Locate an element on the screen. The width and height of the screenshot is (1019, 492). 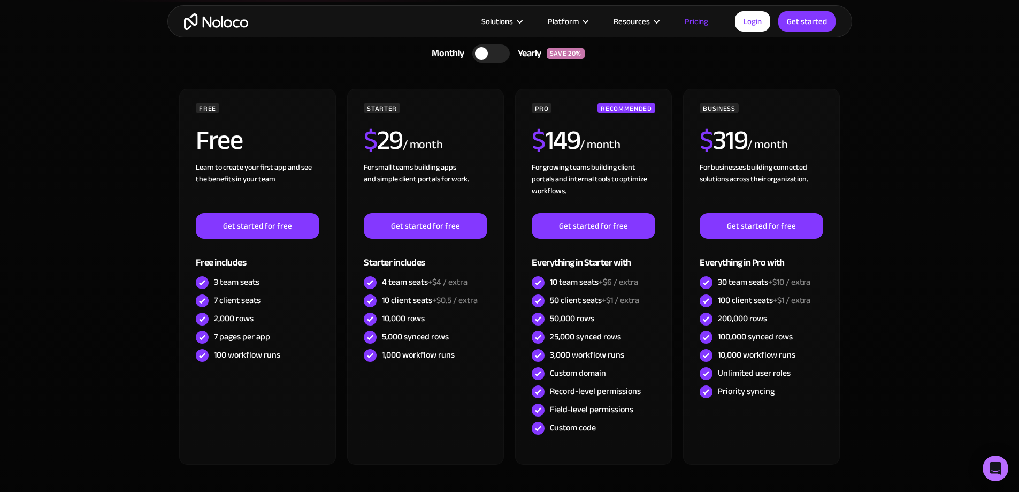
div: For growing teams building client portals and internal tools to optimize workflows. is located at coordinates (594, 187).